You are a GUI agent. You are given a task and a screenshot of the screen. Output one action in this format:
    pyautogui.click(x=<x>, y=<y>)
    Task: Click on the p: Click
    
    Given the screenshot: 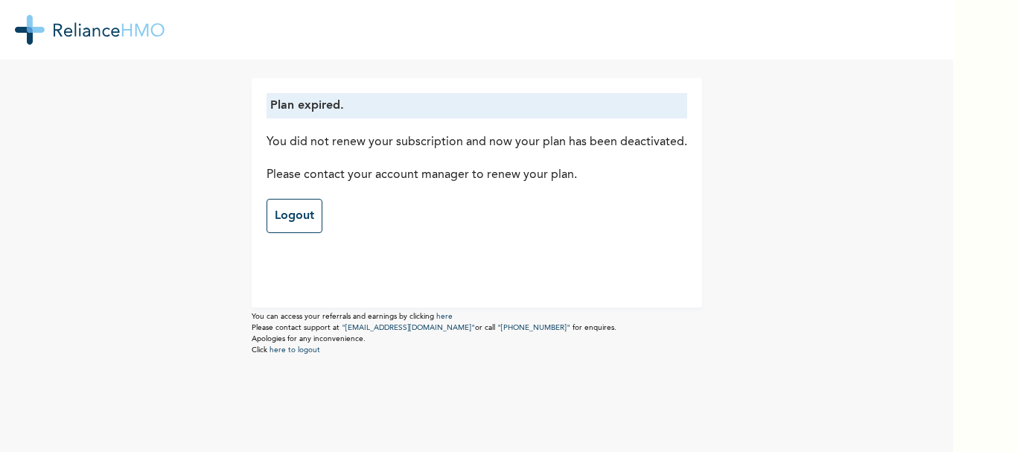 What is the action you would take?
    pyautogui.click(x=476, y=350)
    